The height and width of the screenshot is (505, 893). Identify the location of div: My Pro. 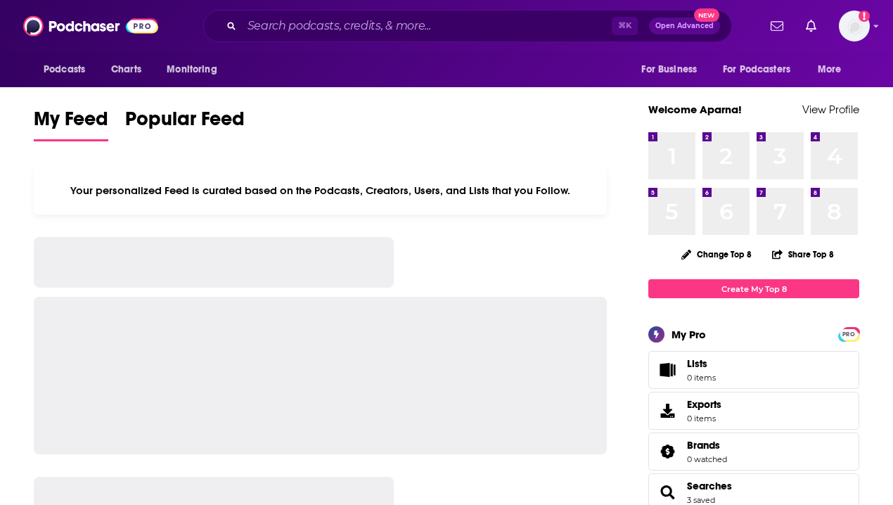
(688, 334).